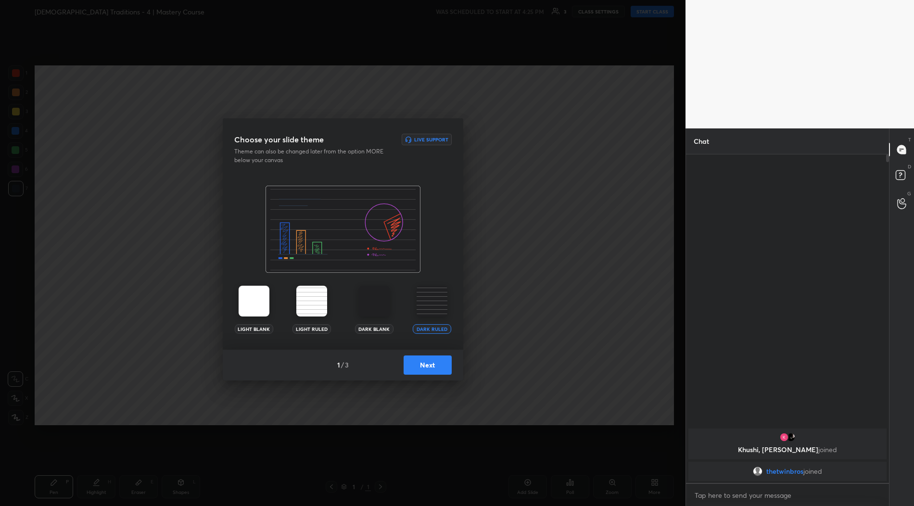 The image size is (914, 506). What do you see at coordinates (428, 365) in the screenshot?
I see `button: Next` at bounding box center [428, 365].